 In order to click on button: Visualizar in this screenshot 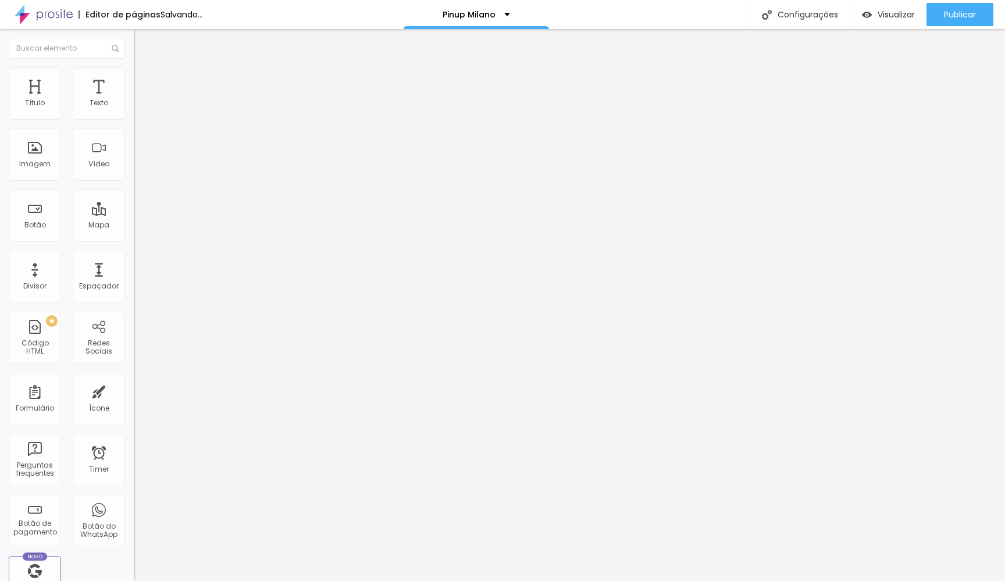, I will do `click(888, 15)`.